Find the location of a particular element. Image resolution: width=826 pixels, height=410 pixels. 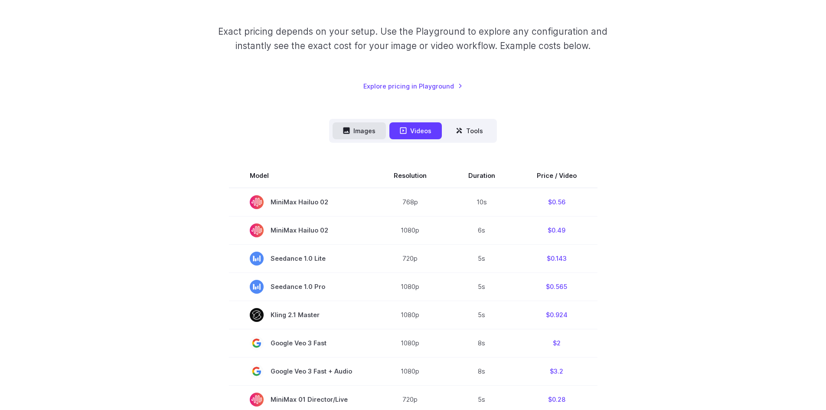

td: 720p is located at coordinates (410, 258).